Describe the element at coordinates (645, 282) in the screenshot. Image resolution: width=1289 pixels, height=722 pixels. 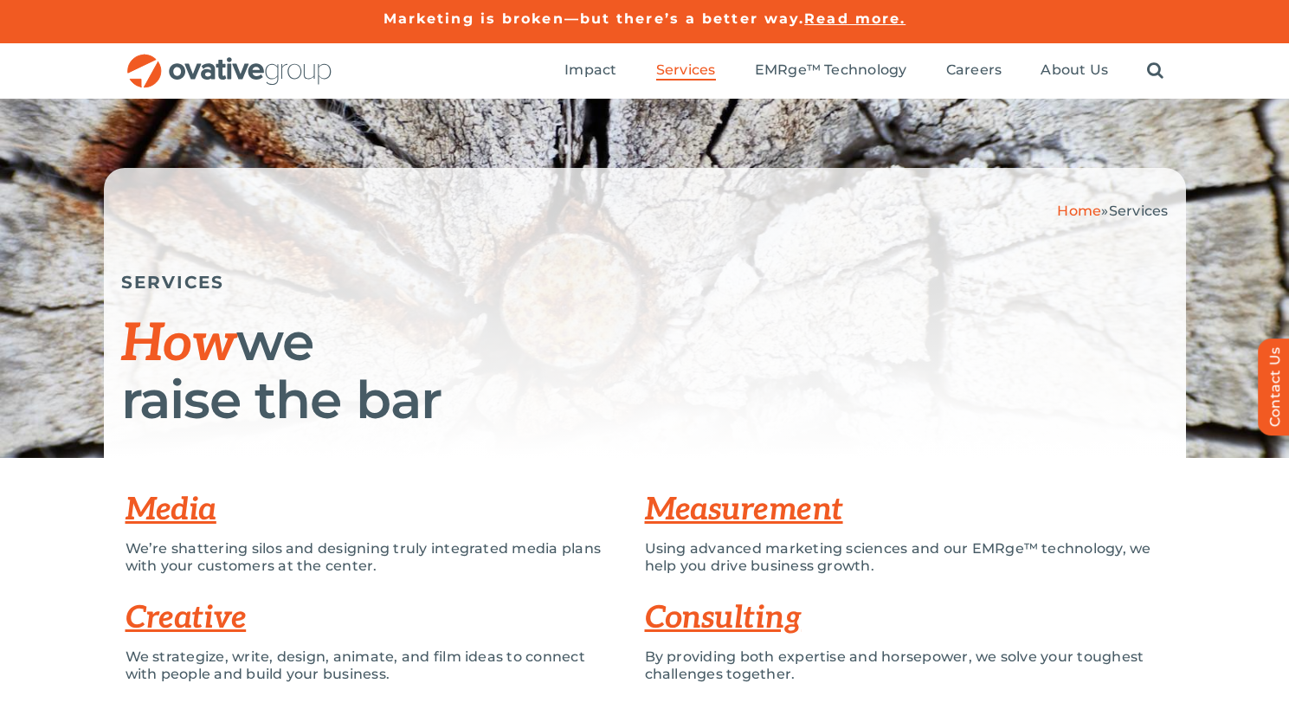
I see `h5: SERVICES` at that location.